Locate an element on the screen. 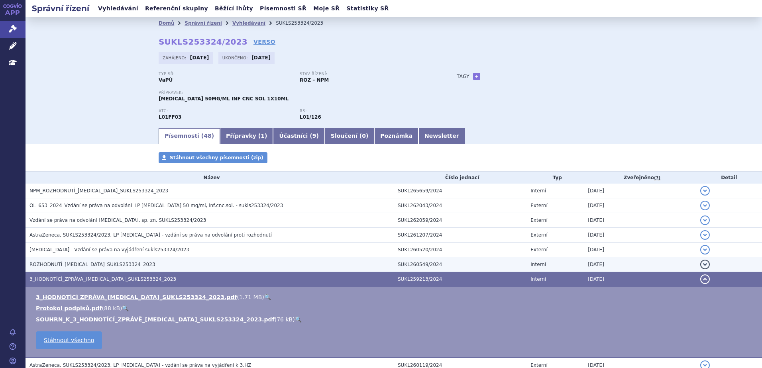 The image size is (762, 368). a: Písemnosti (48) is located at coordinates (189, 136).